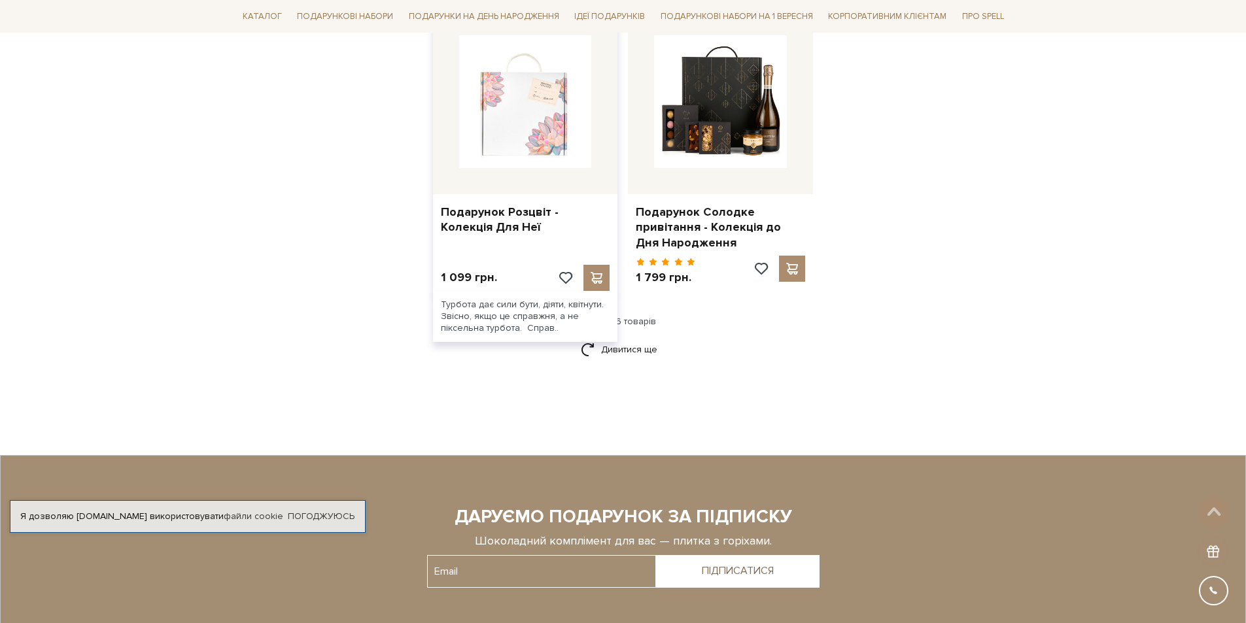 Image resolution: width=1246 pixels, height=623 pixels. I want to click on a: Про Spell, so click(983, 16).